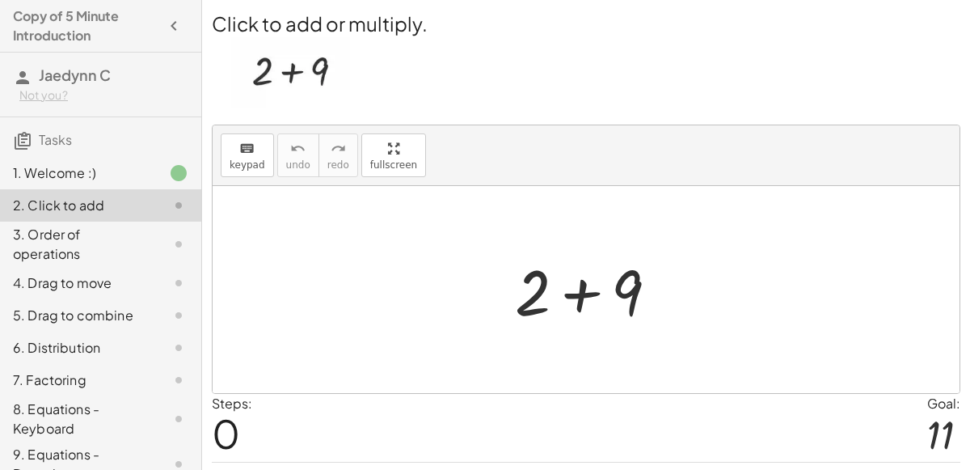 The height and width of the screenshot is (470, 970). Describe the element at coordinates (179, 173) in the screenshot. I see `i: Task finished.` at that location.